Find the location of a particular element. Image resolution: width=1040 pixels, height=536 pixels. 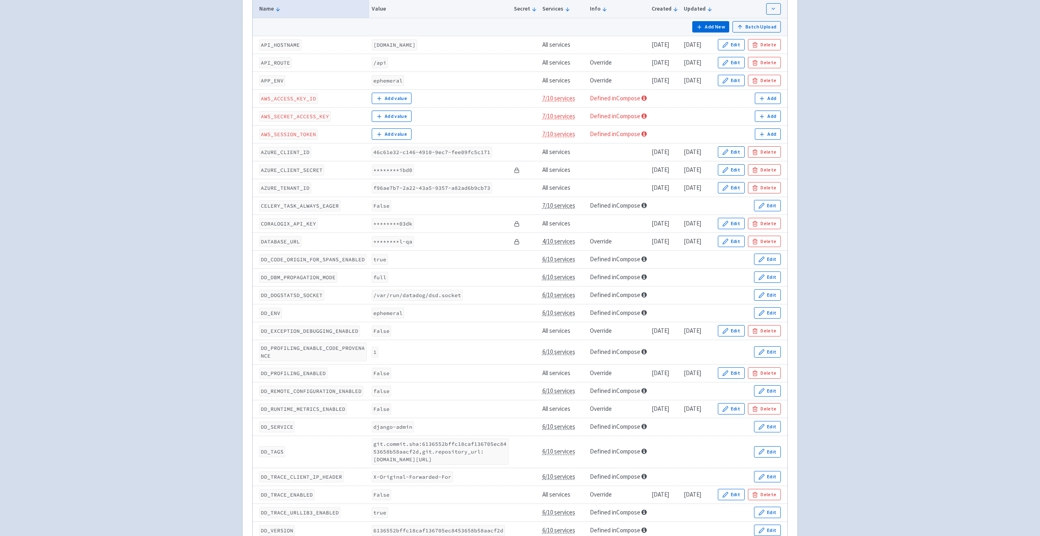

code: DD_RUNTIME_METRICS_ENABLED is located at coordinates (303, 409).